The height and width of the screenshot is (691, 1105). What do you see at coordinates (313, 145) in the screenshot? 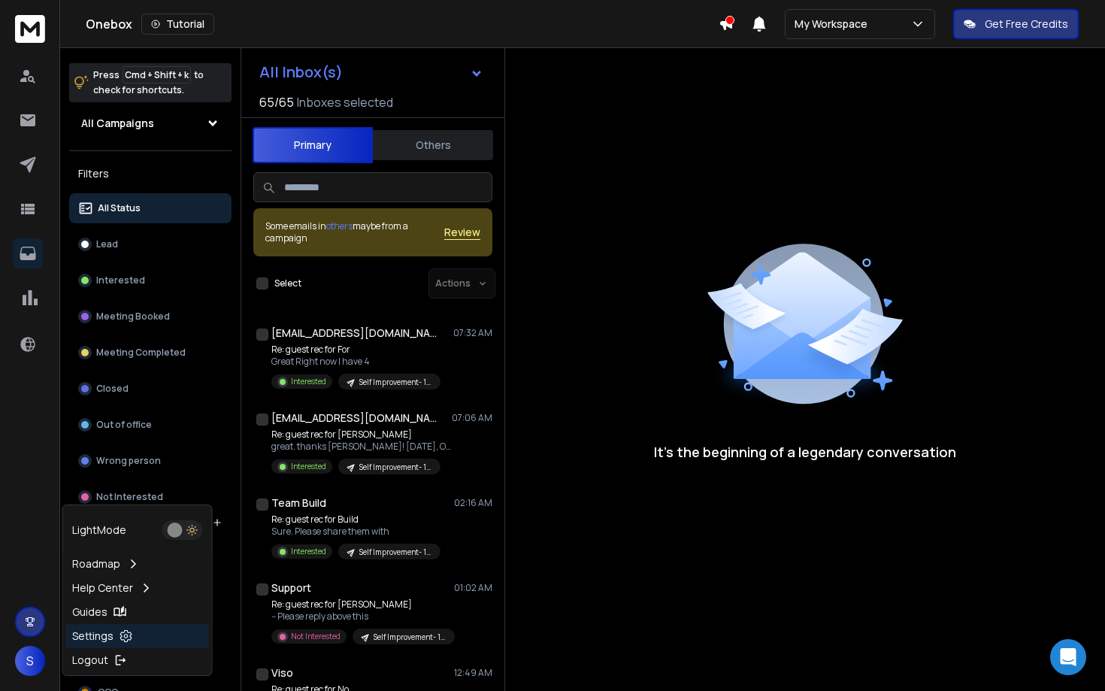
I see `button: Primary` at bounding box center [313, 145].